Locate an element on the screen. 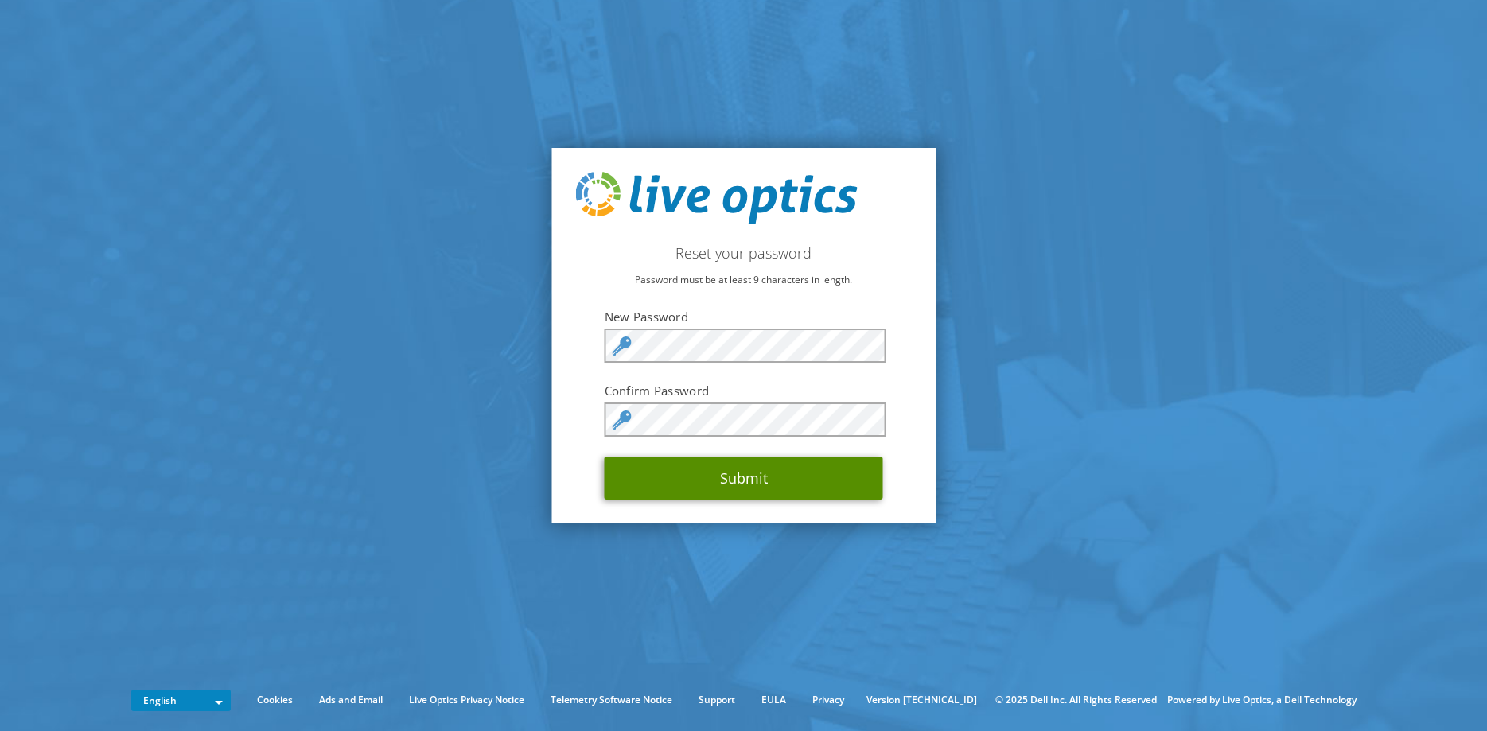 The width and height of the screenshot is (1487, 731). a: EULA is located at coordinates (774, 700).